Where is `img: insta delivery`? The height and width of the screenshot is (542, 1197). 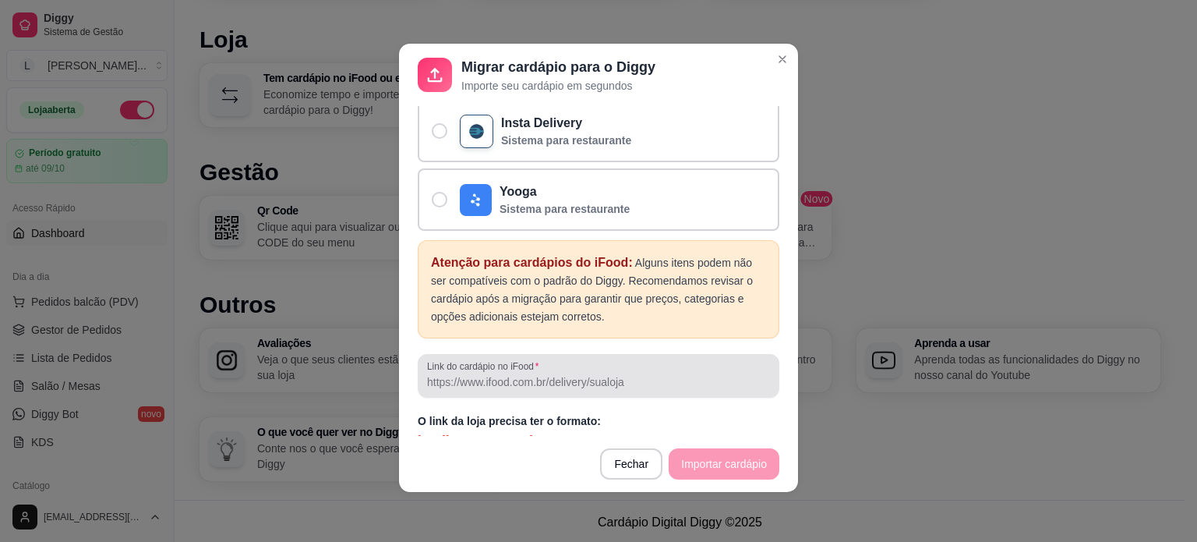 img: insta delivery is located at coordinates (476, 131).